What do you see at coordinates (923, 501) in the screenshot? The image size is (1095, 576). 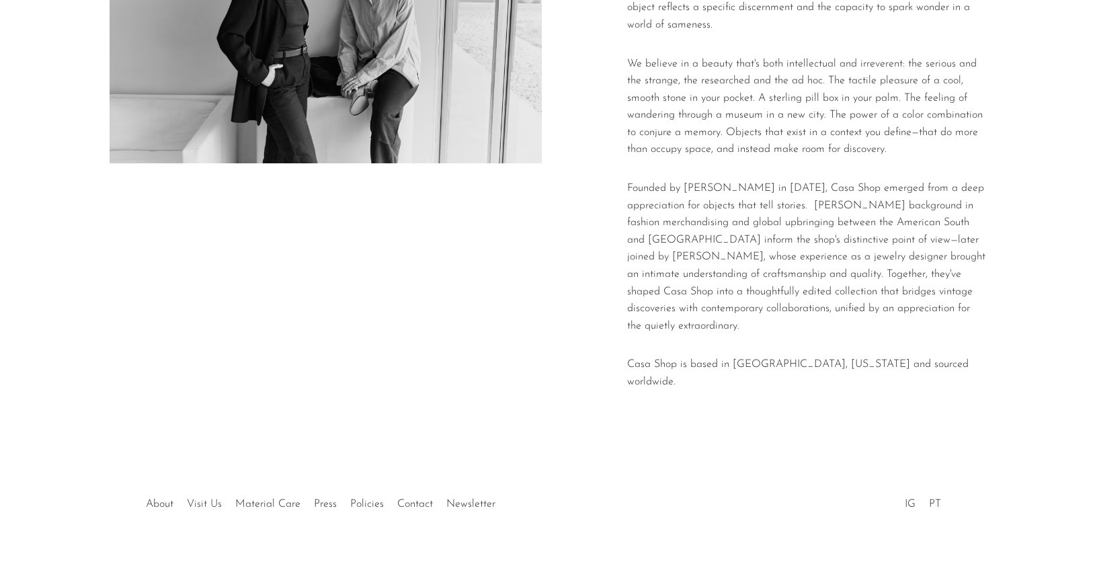 I see `ul: Social Medias` at bounding box center [923, 501].